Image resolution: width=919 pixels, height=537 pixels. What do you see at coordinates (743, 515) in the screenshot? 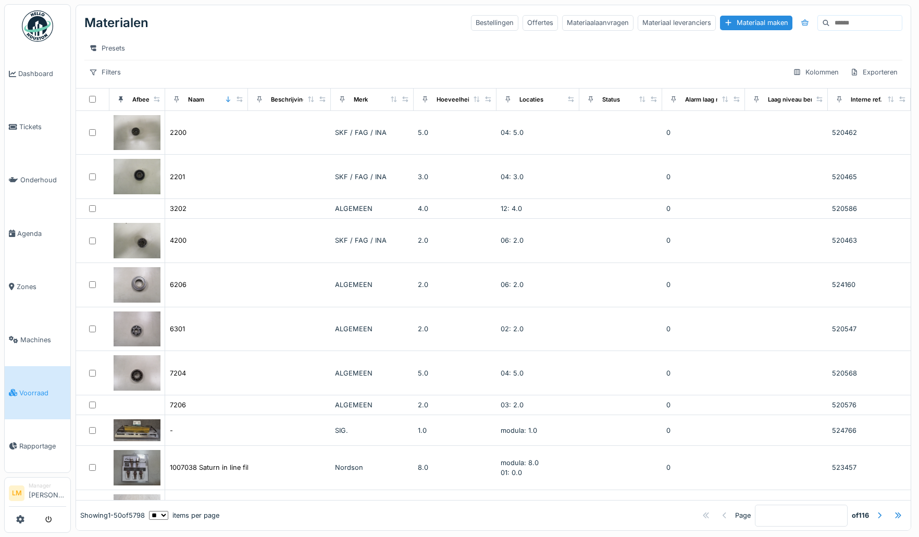
I see `div: Page` at bounding box center [743, 515].